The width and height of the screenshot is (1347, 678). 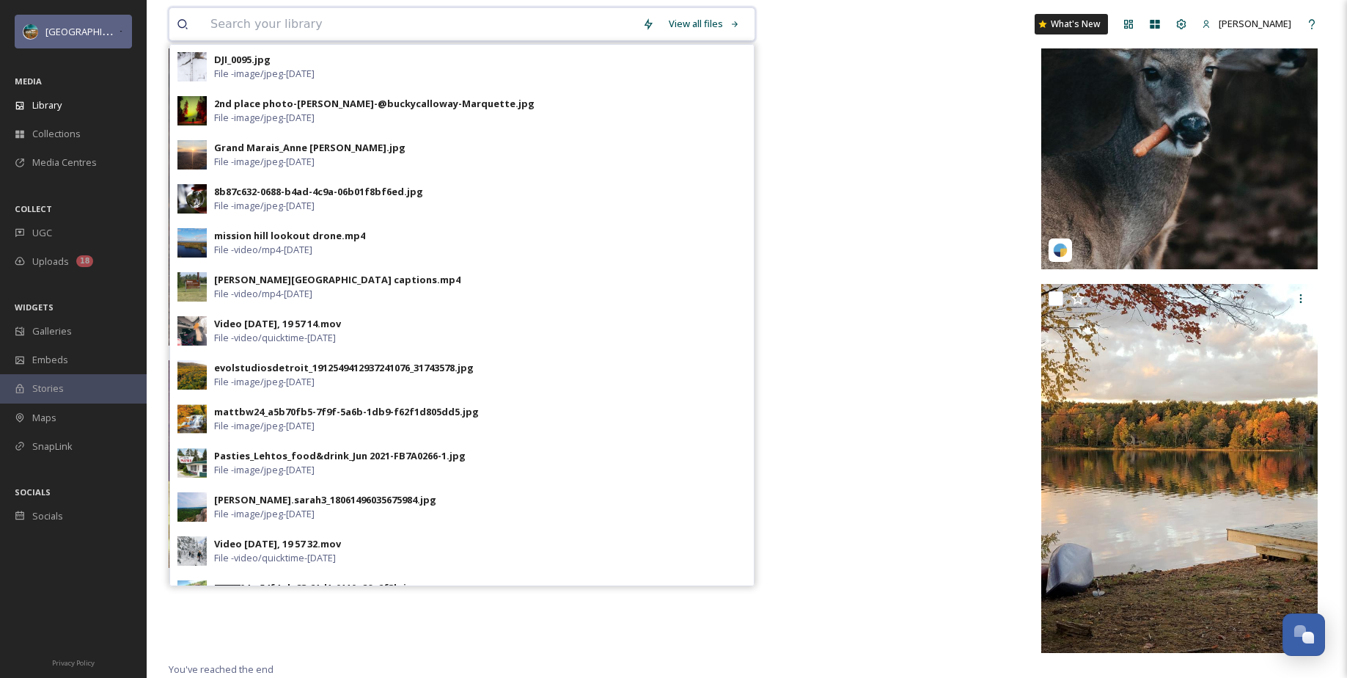 I want to click on span: COLLECT, so click(x=33, y=208).